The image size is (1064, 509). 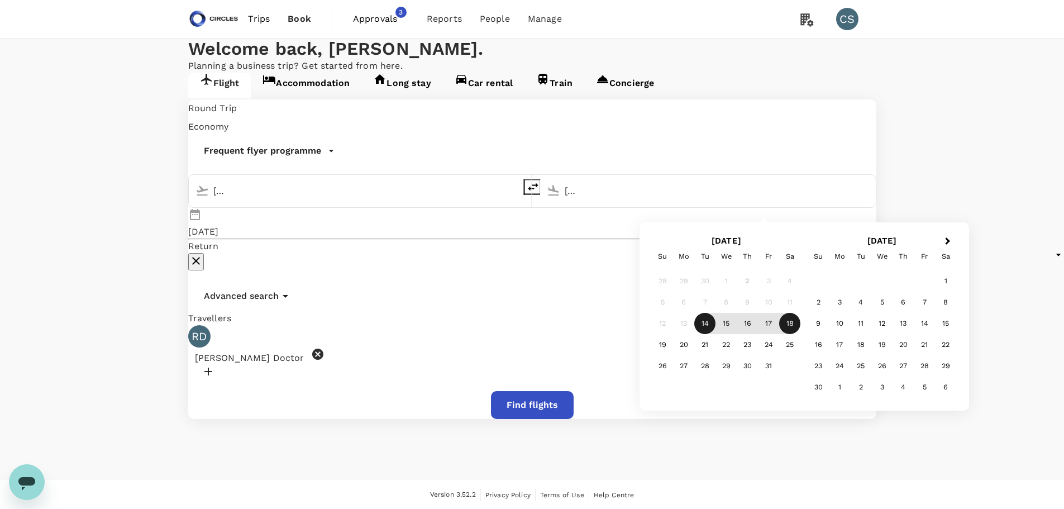 I want to click on div: Choose Sunday, October 19th, 2025, so click(x=662, y=345).